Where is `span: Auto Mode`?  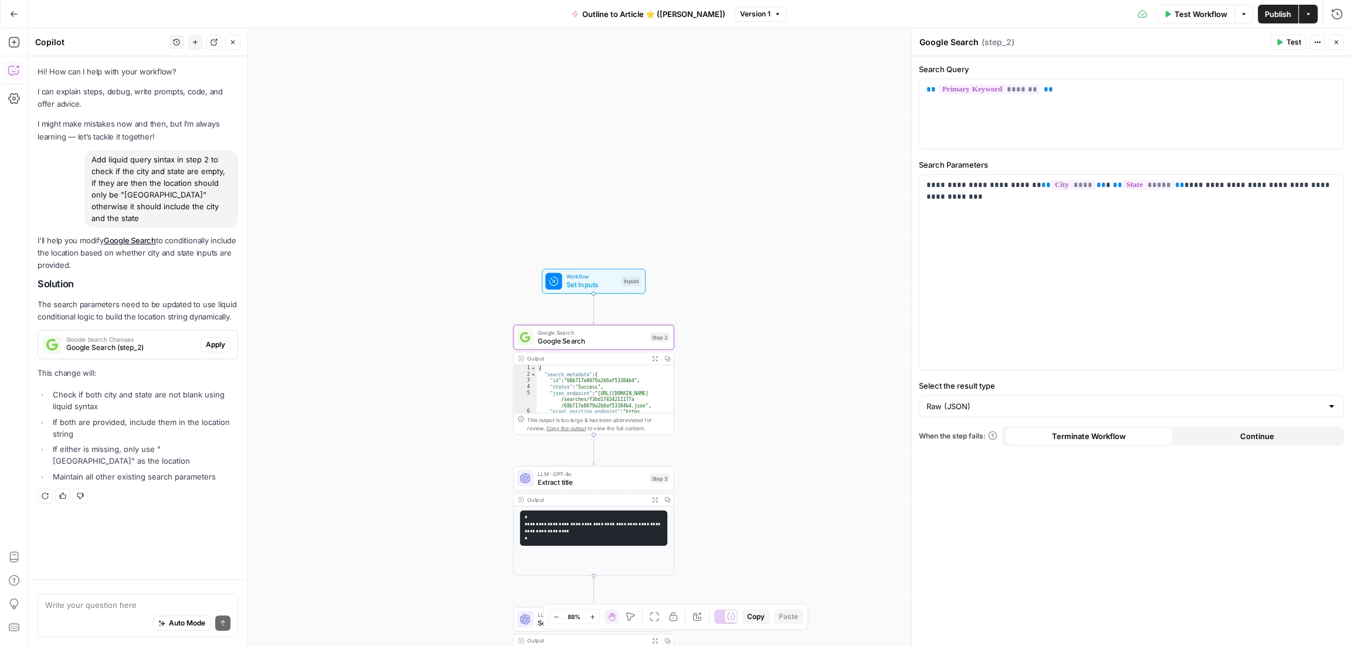 span: Auto Mode is located at coordinates (187, 623).